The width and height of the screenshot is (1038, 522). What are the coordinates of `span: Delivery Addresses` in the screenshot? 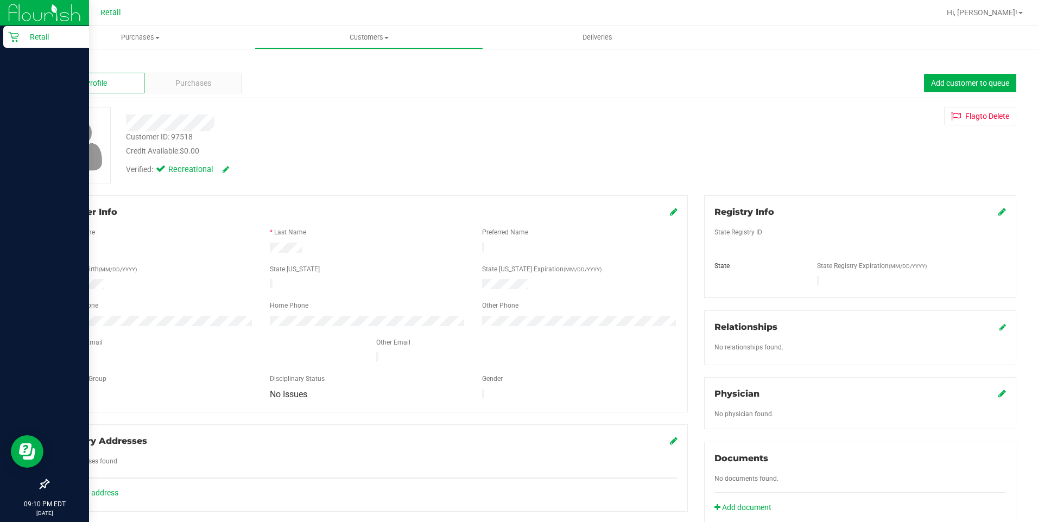 It's located at (103, 441).